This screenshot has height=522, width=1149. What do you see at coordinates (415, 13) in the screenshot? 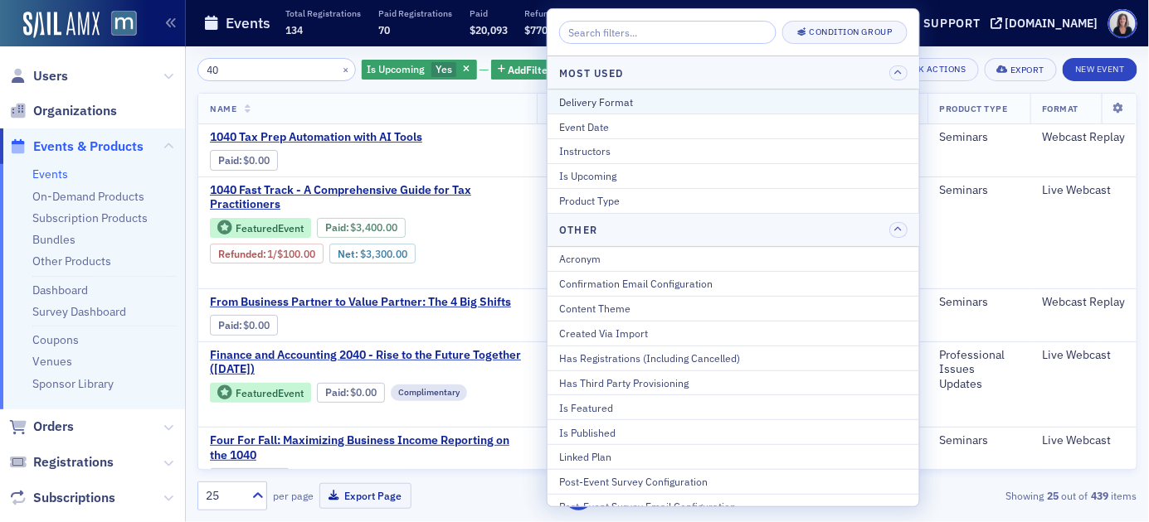
I see `p: Paid Registrations` at bounding box center [415, 13].